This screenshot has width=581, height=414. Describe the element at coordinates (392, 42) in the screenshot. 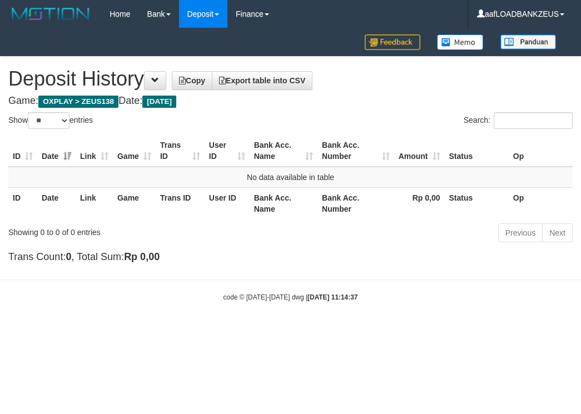

I see `img: Feedback.jpg` at that location.